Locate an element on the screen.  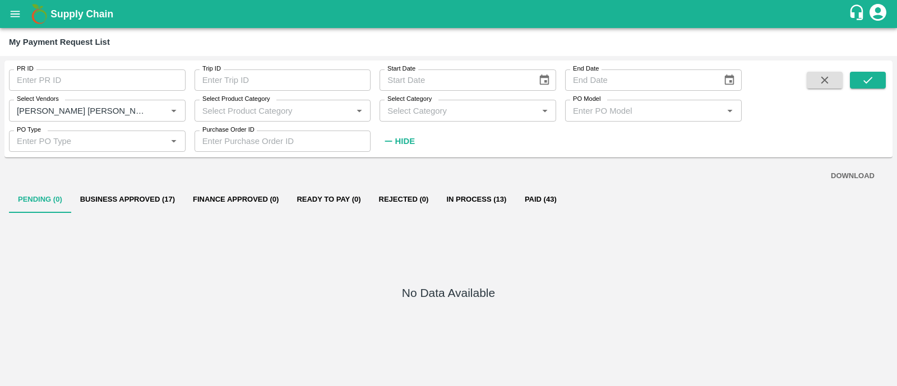
button: In Process (13) is located at coordinates (476, 200).